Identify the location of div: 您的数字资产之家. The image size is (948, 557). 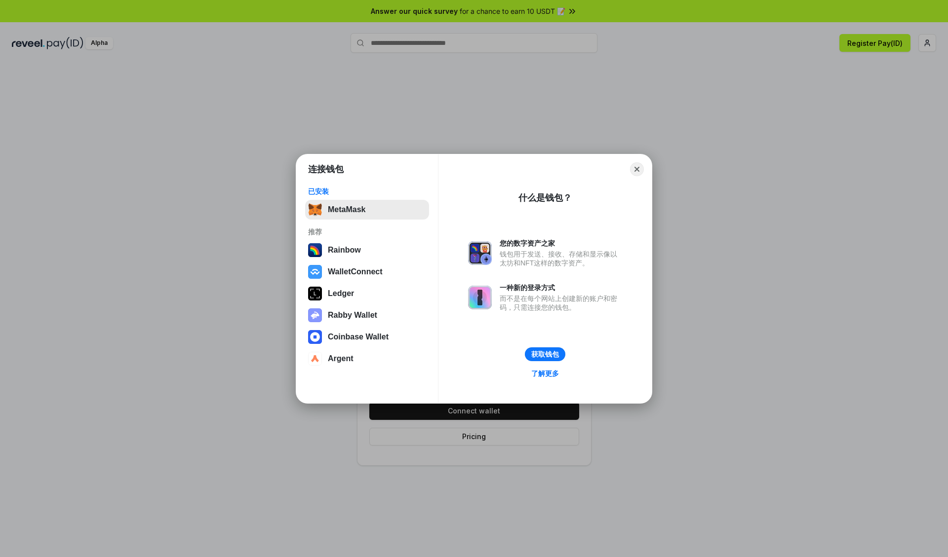
(561, 243).